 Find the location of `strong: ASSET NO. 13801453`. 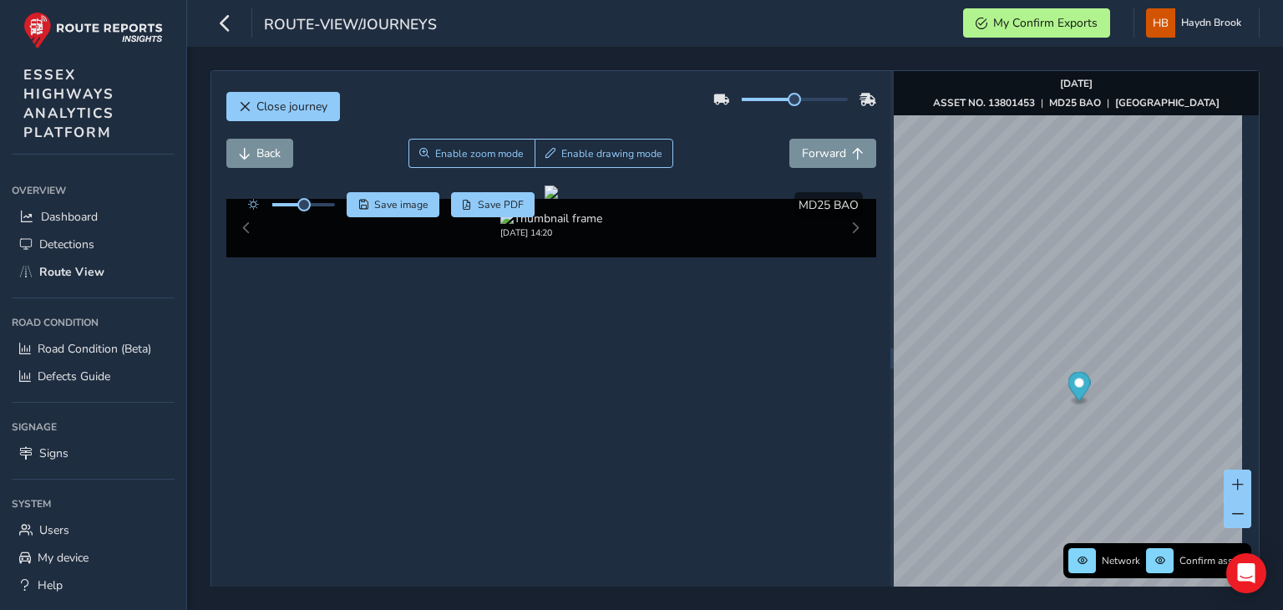

strong: ASSET NO. 13801453 is located at coordinates (984, 103).